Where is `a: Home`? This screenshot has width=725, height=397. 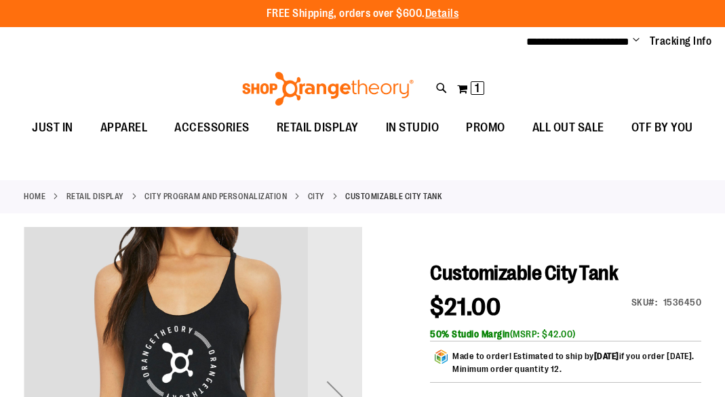
a: Home is located at coordinates (35, 197).